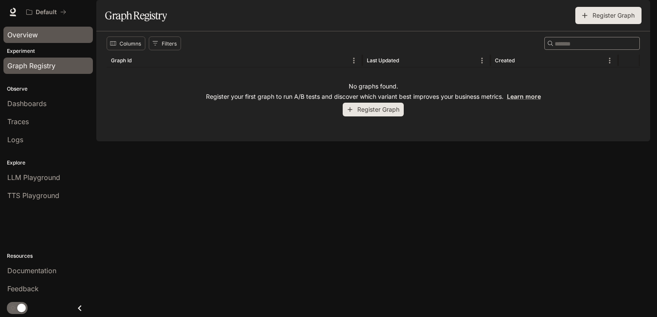 The width and height of the screenshot is (657, 317). What do you see at coordinates (126, 43) in the screenshot?
I see `button: Select columns` at bounding box center [126, 43].